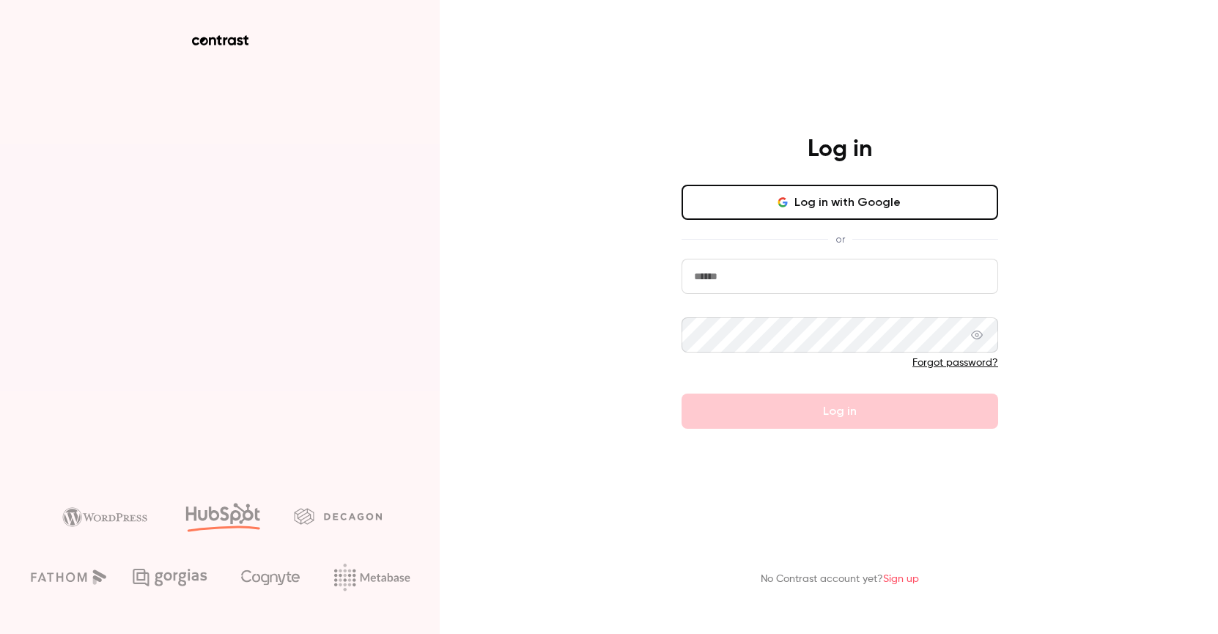 The image size is (1218, 634). What do you see at coordinates (840, 579) in the screenshot?
I see `p: No Contrast account yet?` at bounding box center [840, 579].